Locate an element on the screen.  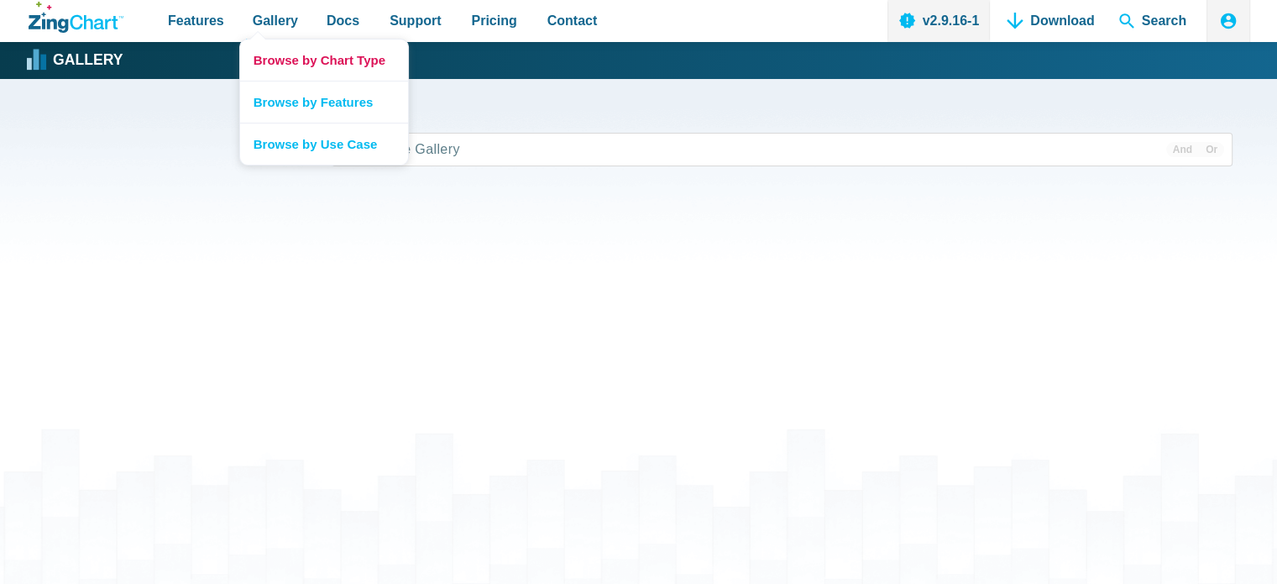
a: Gallery is located at coordinates (76, 60).